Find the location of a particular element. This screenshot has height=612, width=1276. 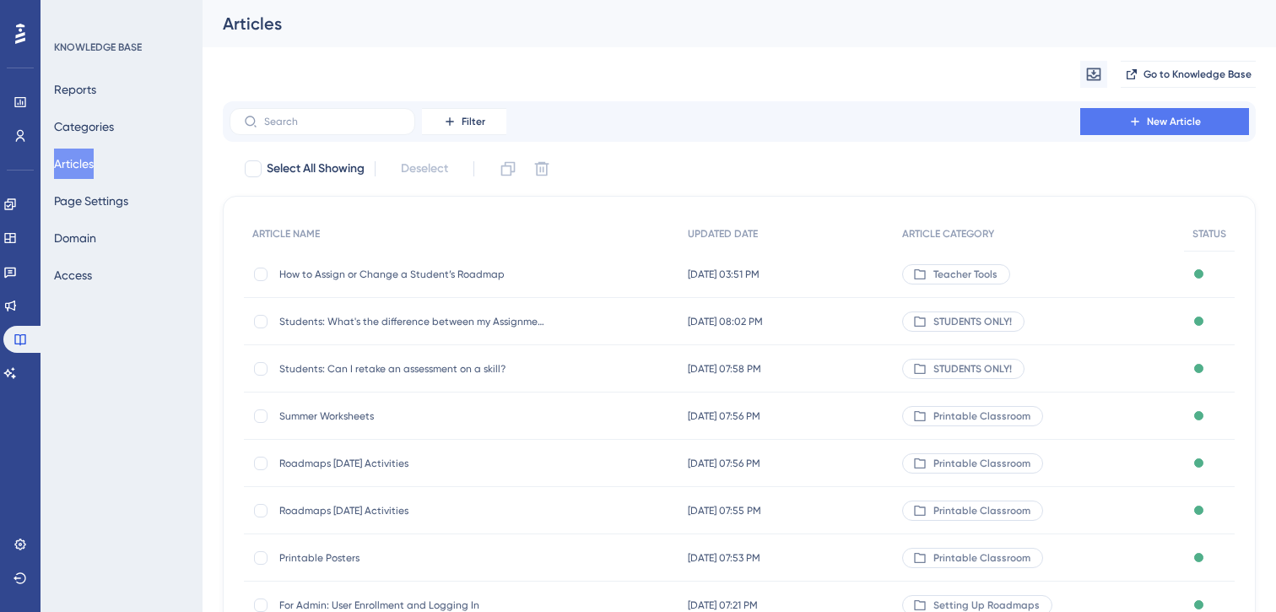

span: Filter is located at coordinates (473, 122).